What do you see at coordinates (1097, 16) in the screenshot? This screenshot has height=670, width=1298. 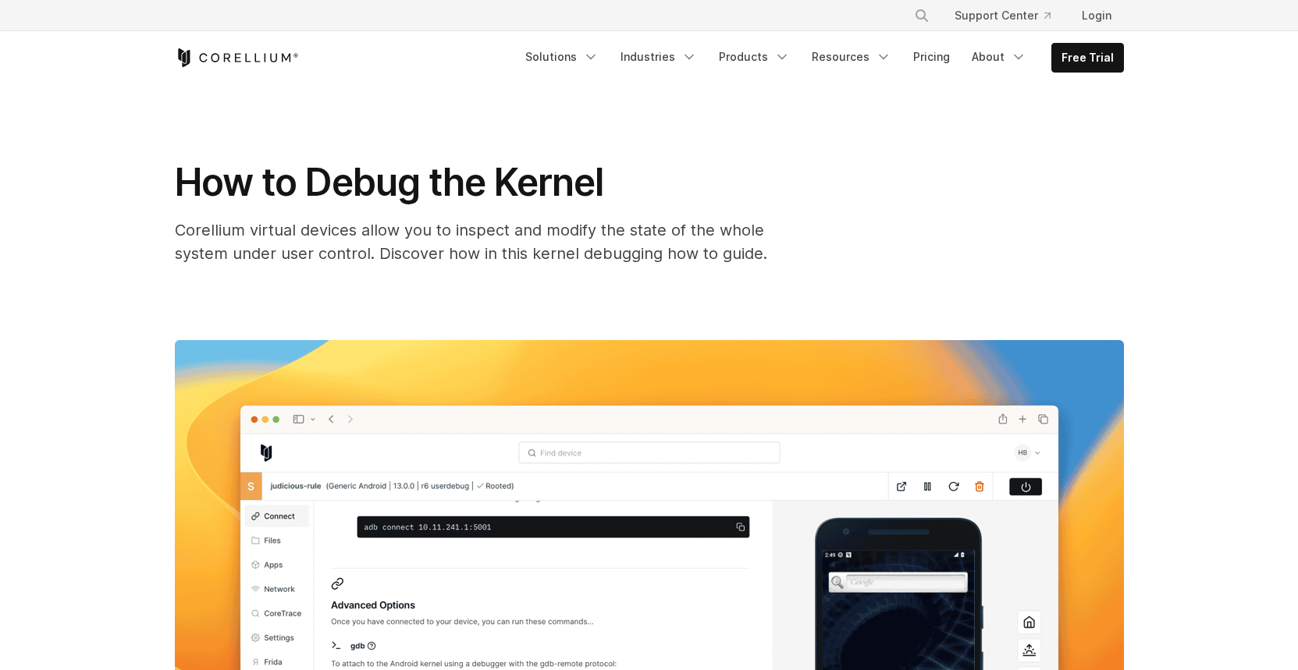 I see `a: Login` at bounding box center [1097, 16].